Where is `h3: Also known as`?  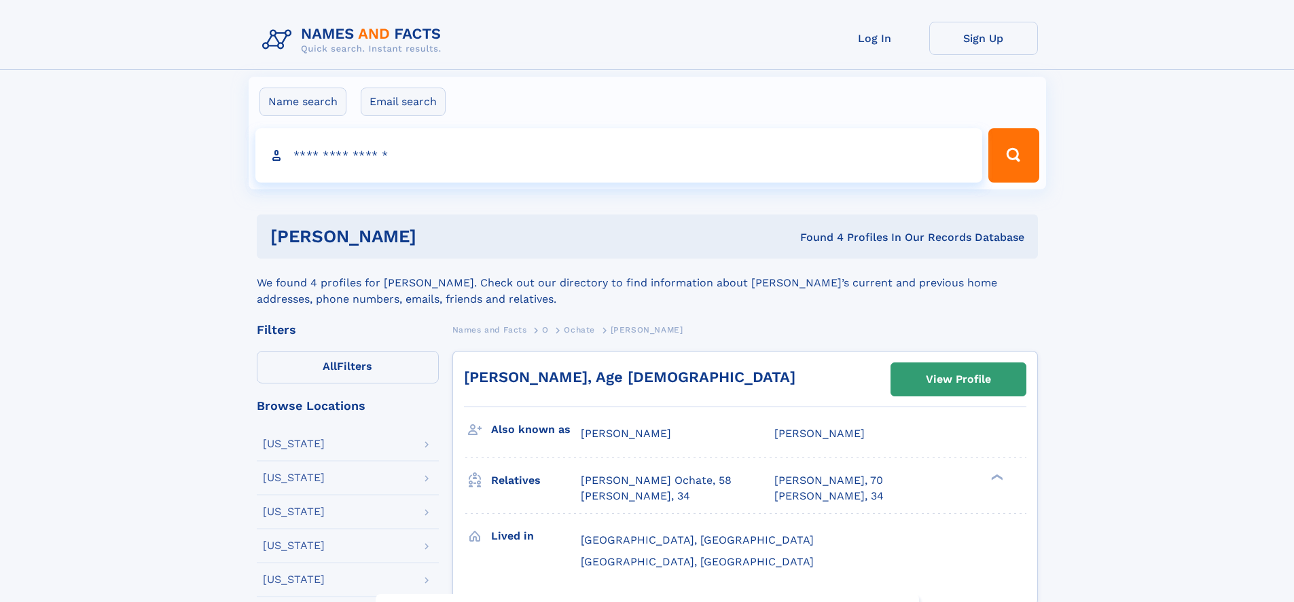 h3: Also known as is located at coordinates (536, 430).